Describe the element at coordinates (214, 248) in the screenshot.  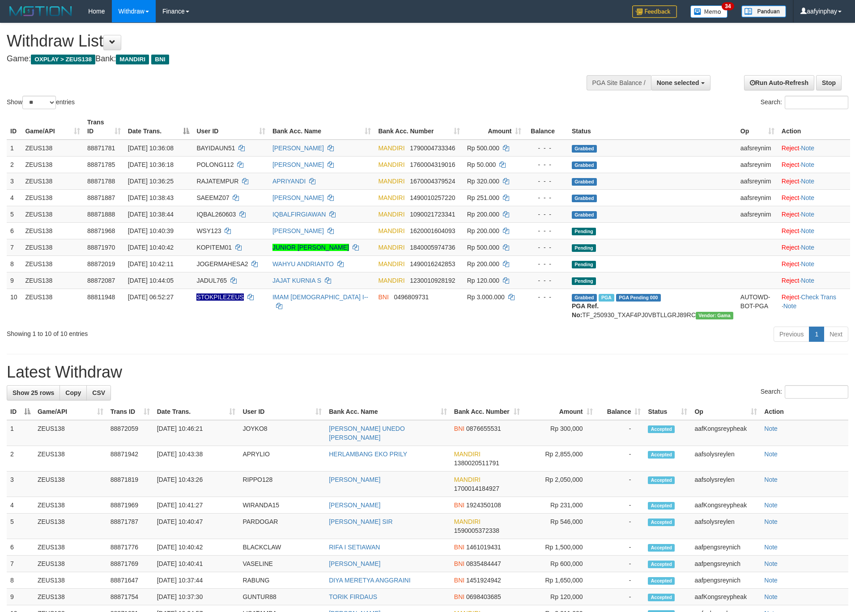
I see `span: KOPITEM01` at that location.